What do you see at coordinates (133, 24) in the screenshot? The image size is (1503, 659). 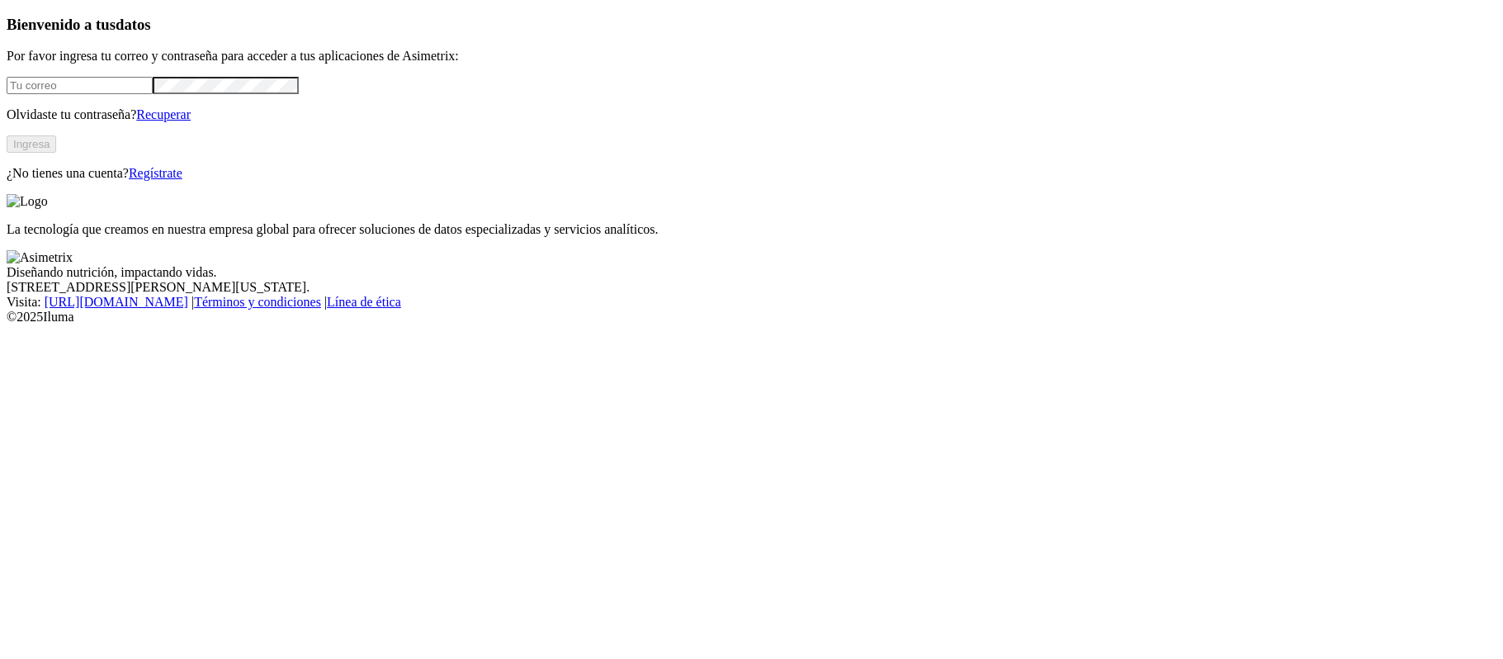 I see `span: datos` at bounding box center [133, 24].